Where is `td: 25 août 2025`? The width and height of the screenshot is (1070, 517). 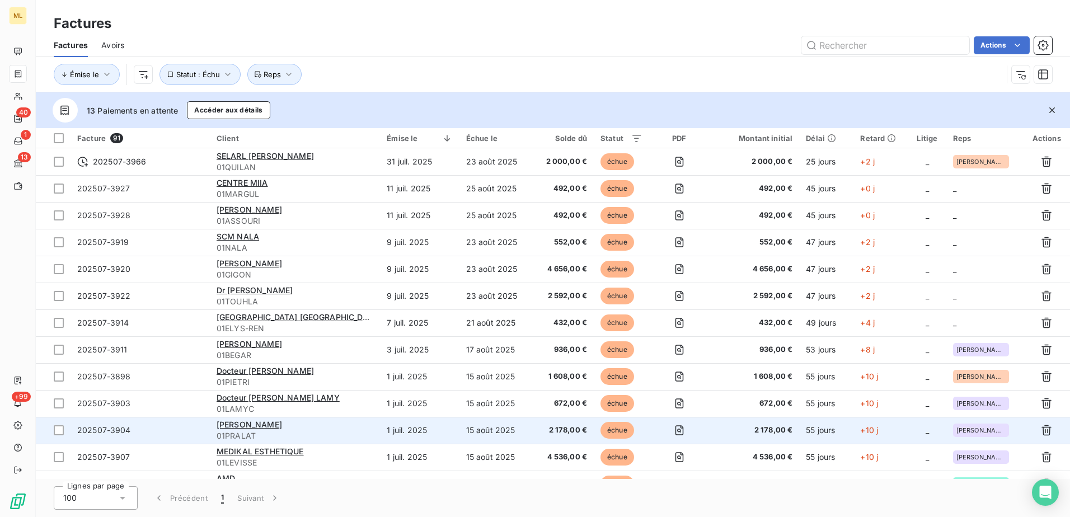
td: 25 août 2025 is located at coordinates (496, 215).